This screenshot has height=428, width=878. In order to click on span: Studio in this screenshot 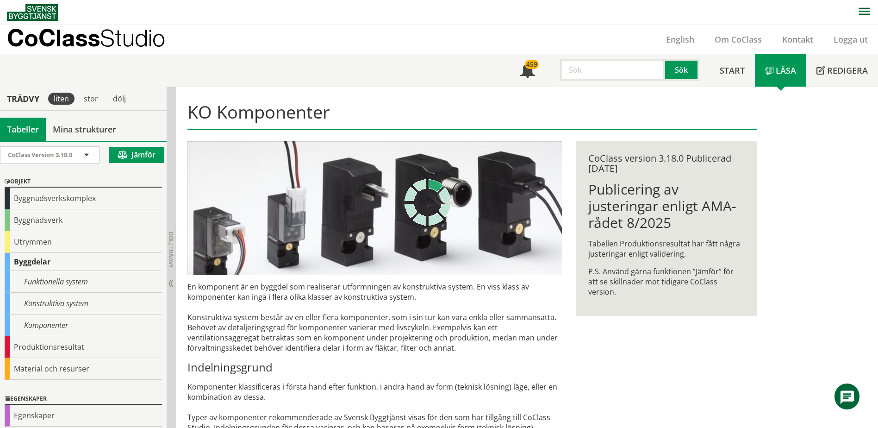, I will do `click(132, 38)`.